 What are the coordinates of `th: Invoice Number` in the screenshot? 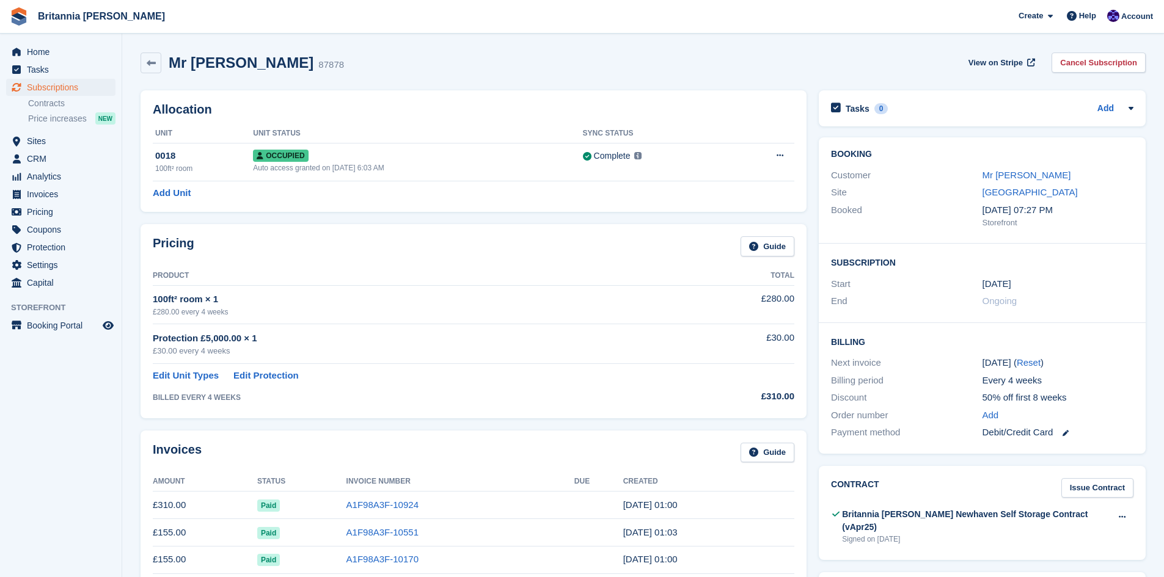 It's located at (460, 482).